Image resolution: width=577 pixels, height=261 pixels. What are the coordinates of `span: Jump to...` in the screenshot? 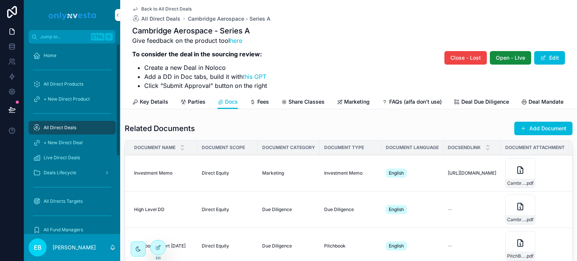 It's located at (64, 37).